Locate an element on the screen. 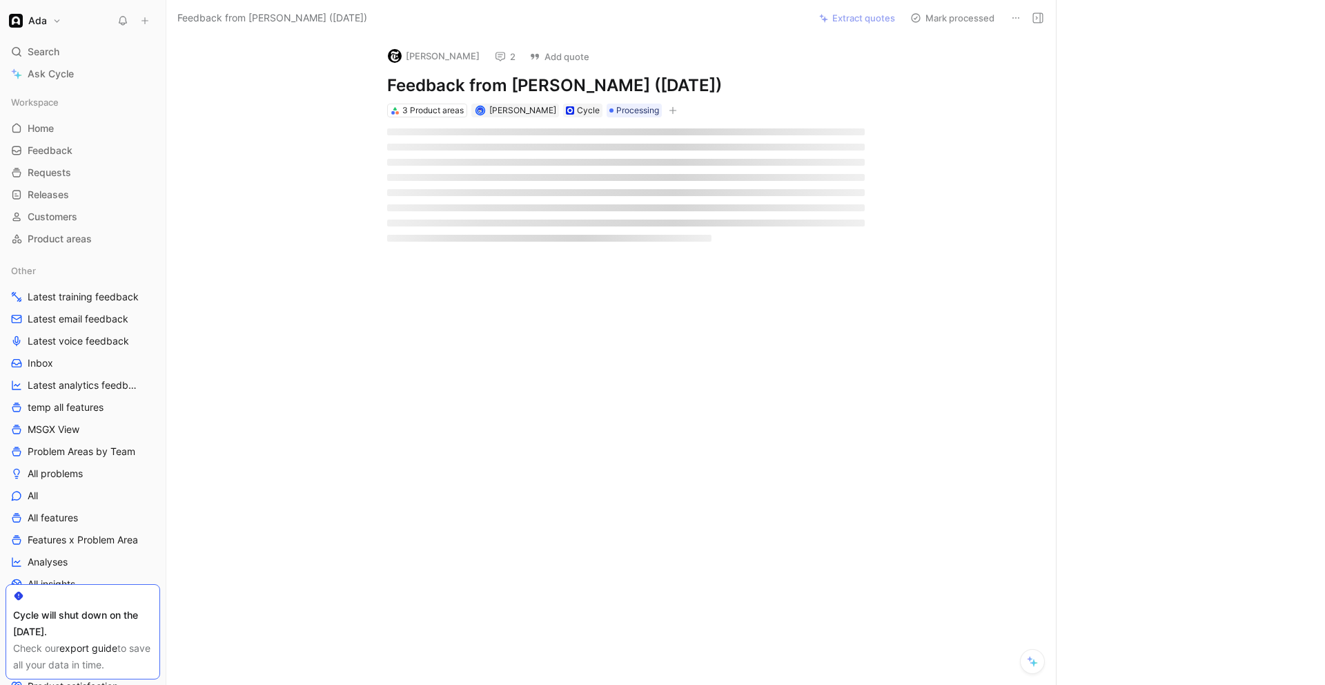 The height and width of the screenshot is (685, 1325). span: Latest analytics feedback is located at coordinates (84, 385).